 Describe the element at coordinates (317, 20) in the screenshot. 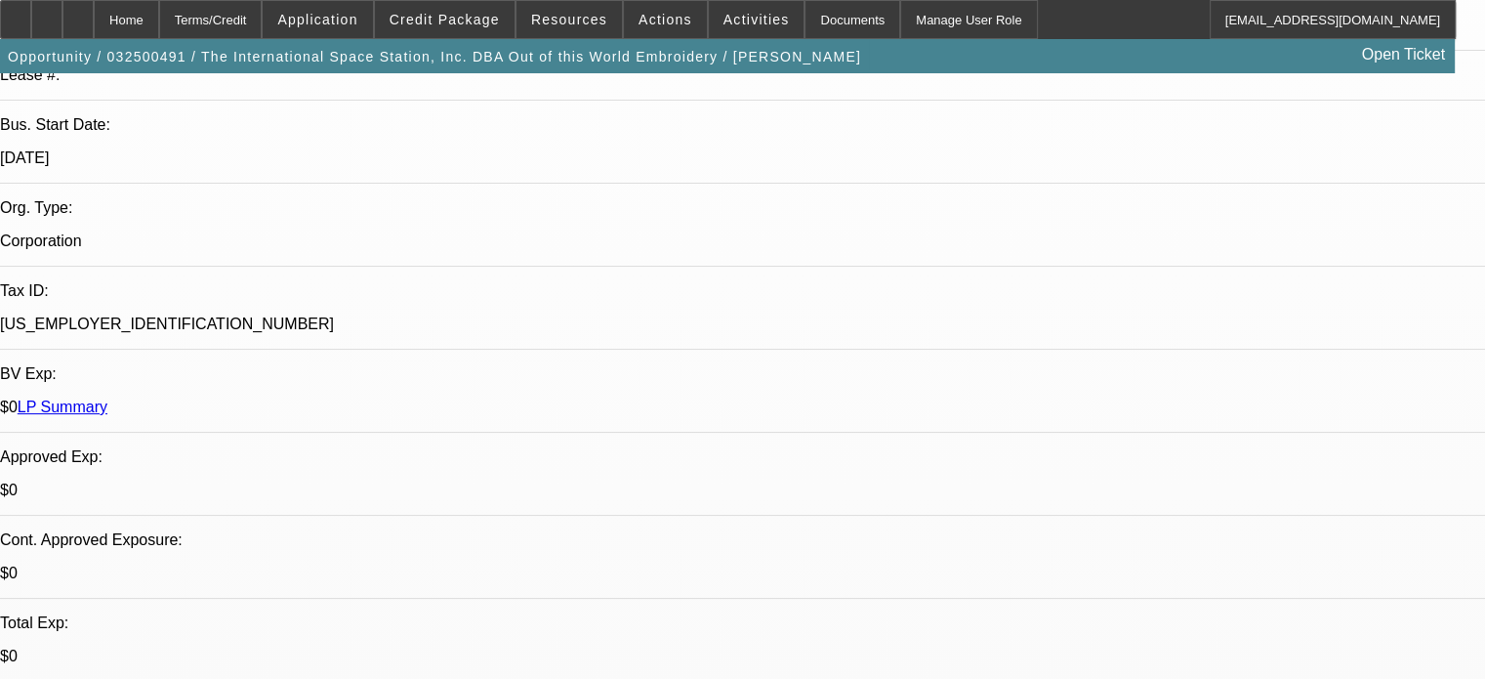

I see `button: Application` at that location.